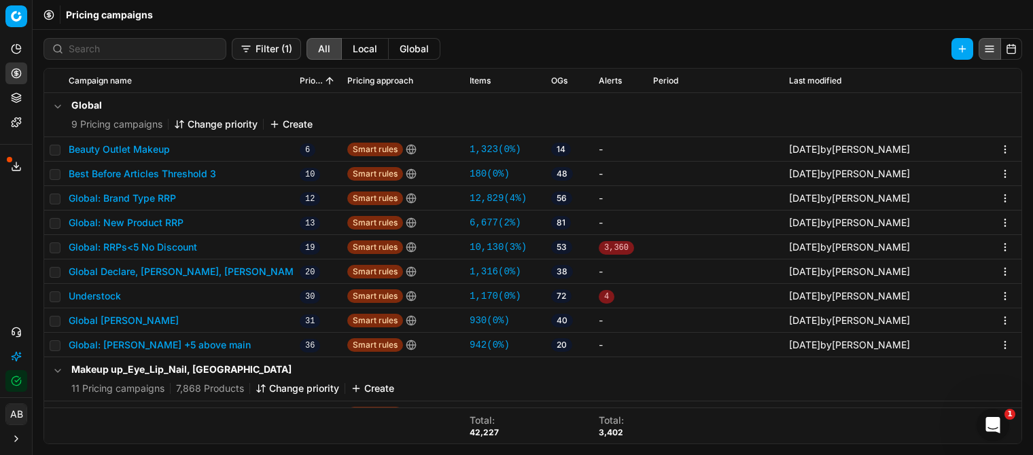  Describe the element at coordinates (561, 149) in the screenshot. I see `span: 14` at that location.